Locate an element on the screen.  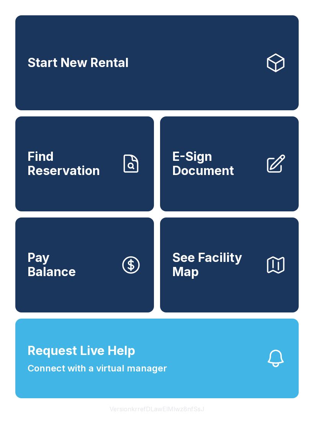
span: Start New Rental is located at coordinates (78, 63).